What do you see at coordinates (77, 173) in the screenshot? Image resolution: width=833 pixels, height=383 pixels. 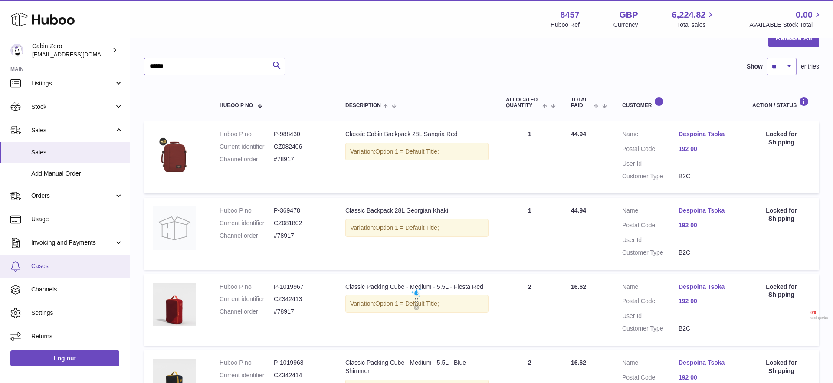 I see `span: Add Manual Order` at bounding box center [77, 173].